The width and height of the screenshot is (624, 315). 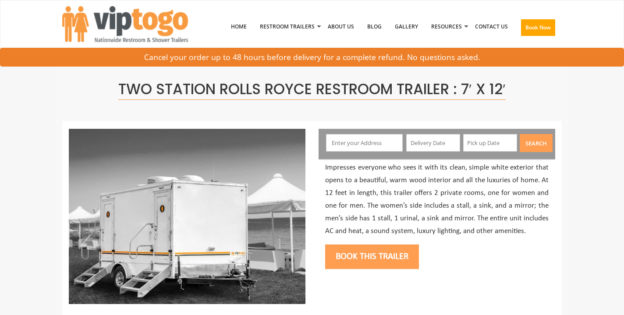 I want to click on button: Search, so click(x=536, y=143).